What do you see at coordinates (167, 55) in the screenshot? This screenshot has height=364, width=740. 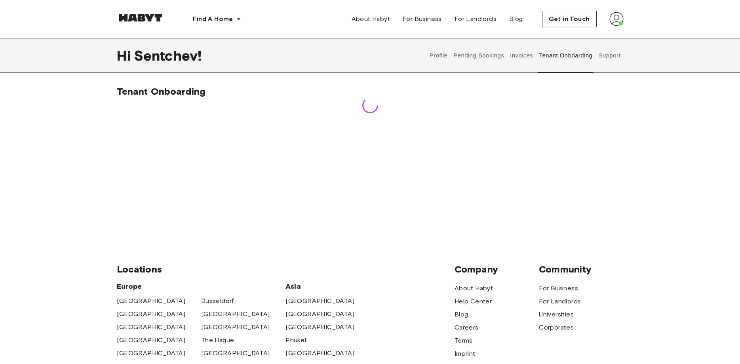 I see `span: Sentchev !` at bounding box center [167, 55].